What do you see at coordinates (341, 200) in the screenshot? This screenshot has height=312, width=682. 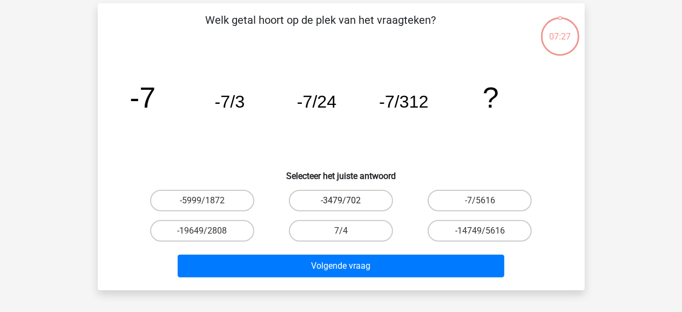 I see `label: -3479/702` at bounding box center [341, 200].